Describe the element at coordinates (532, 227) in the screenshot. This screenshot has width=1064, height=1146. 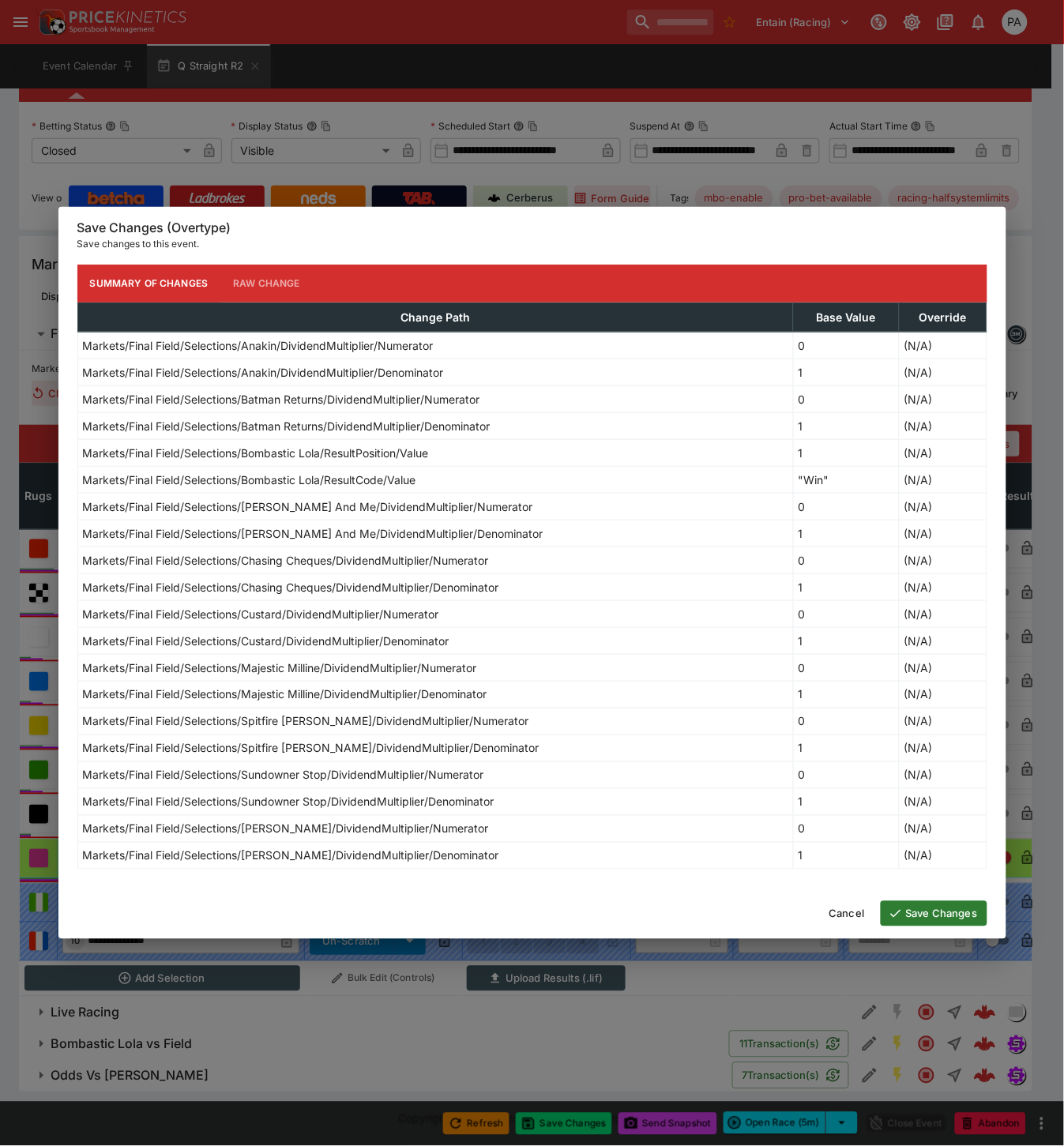
I see `h6: Save Changes (Overtype)` at that location.